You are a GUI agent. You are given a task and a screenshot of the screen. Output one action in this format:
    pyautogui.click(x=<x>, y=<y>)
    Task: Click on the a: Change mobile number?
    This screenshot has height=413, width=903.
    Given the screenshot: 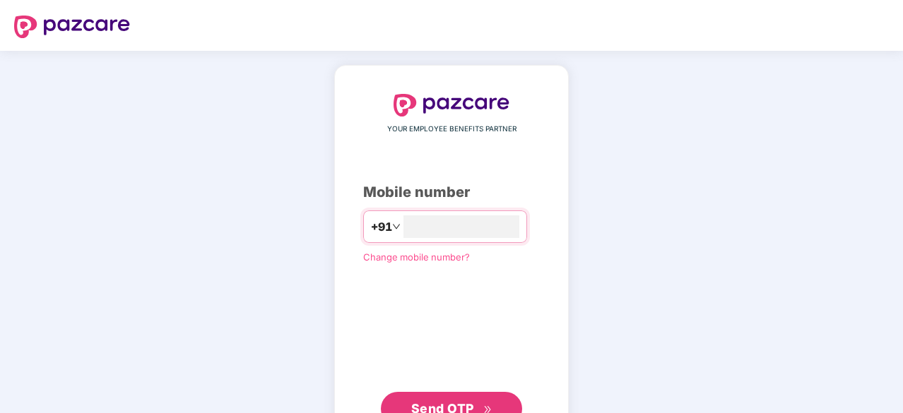 What is the action you would take?
    pyautogui.click(x=416, y=257)
    